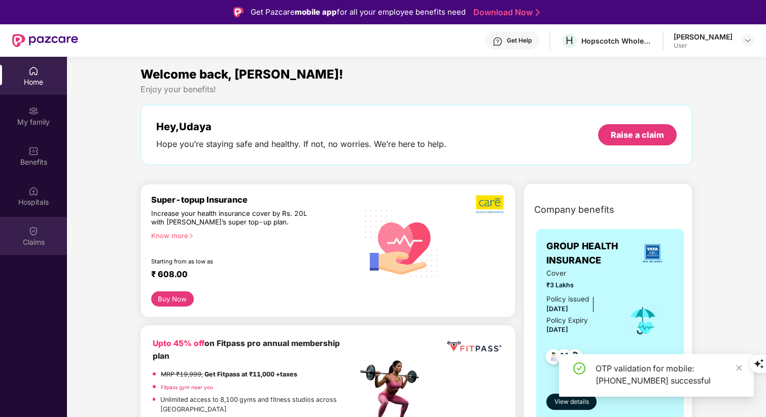 The width and height of the screenshot is (766, 417). What do you see at coordinates (537, 12) in the screenshot?
I see `img: Stroke` at bounding box center [537, 12].